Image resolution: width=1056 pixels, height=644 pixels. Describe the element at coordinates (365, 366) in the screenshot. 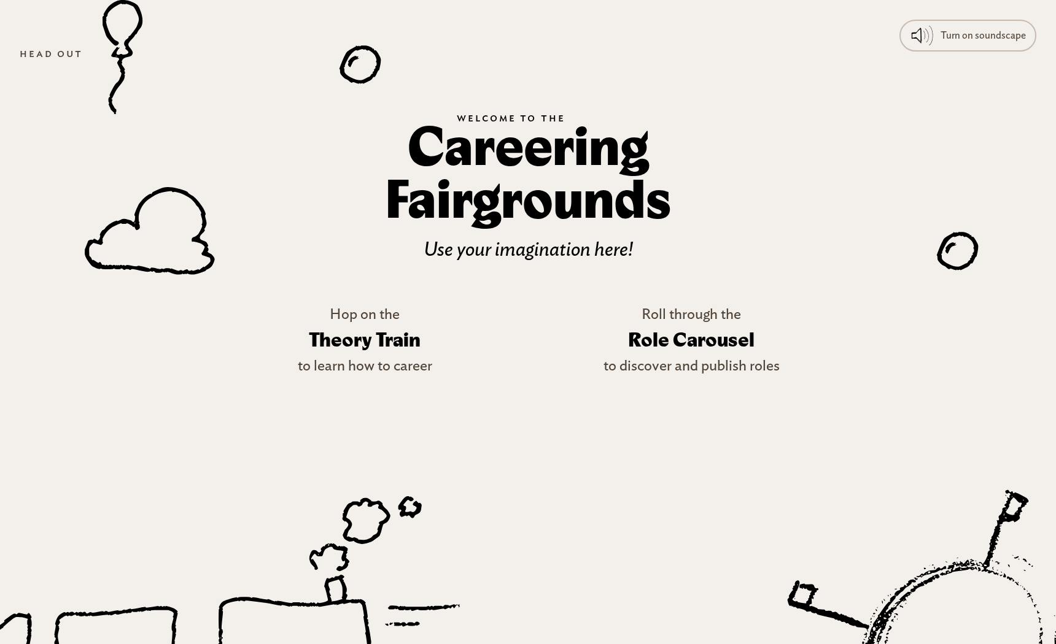

I see `p: to learn how to career` at that location.